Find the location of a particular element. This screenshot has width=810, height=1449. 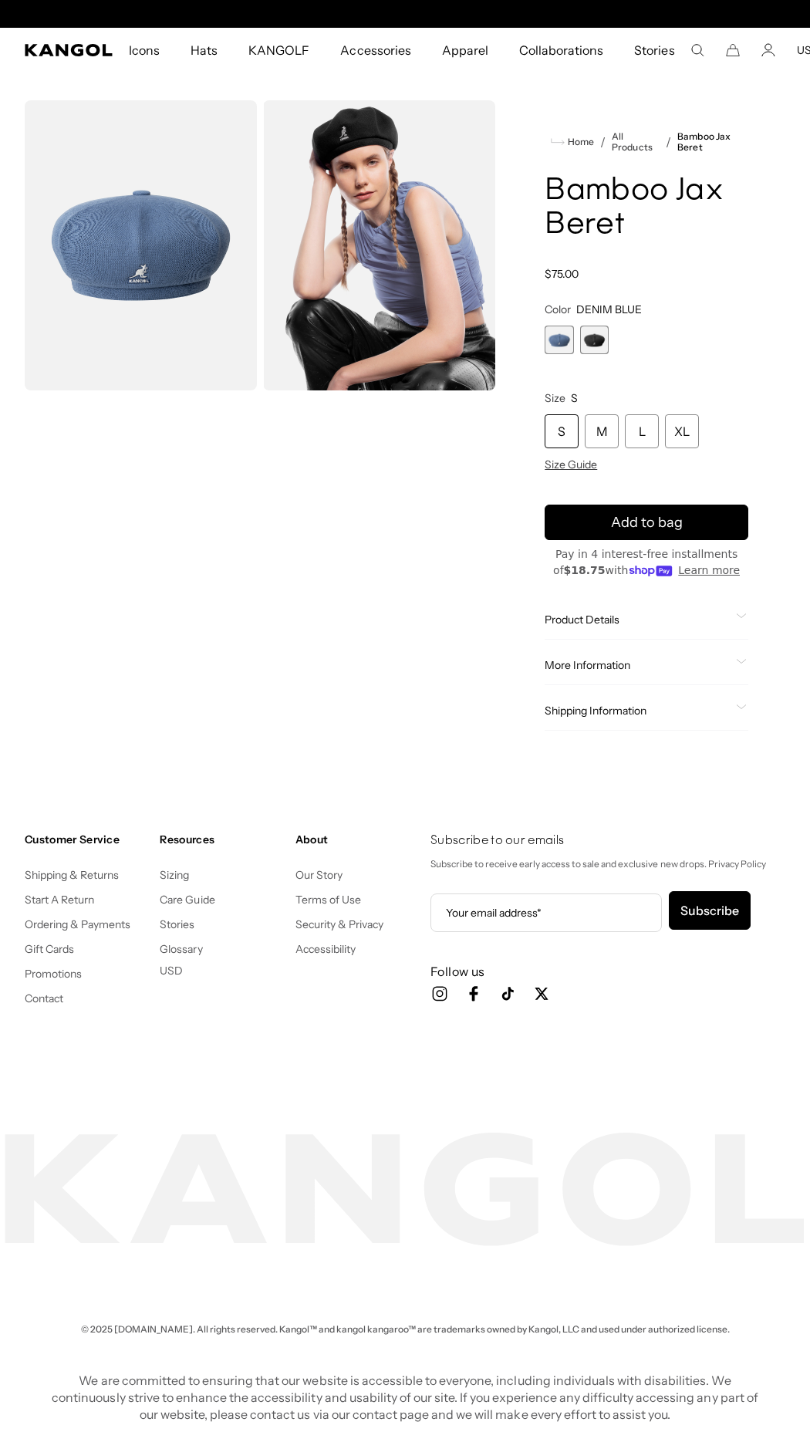

a: Gift Cards is located at coordinates (49, 949).